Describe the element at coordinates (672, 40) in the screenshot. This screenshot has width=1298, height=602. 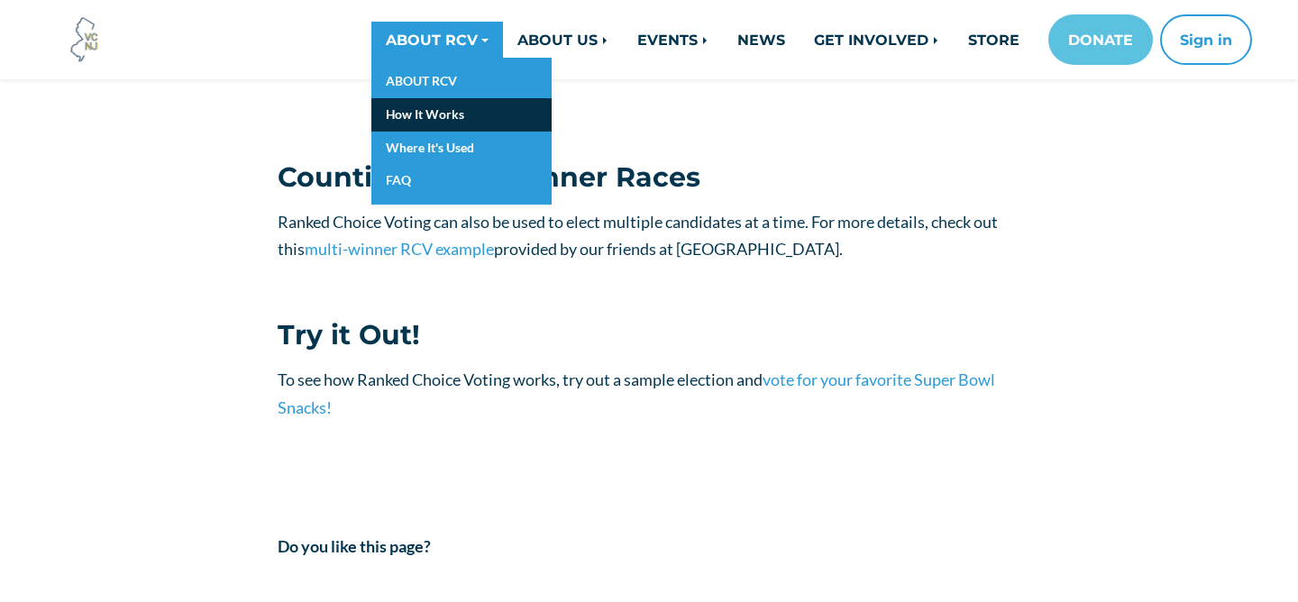
I see `a: EVENTS` at that location.